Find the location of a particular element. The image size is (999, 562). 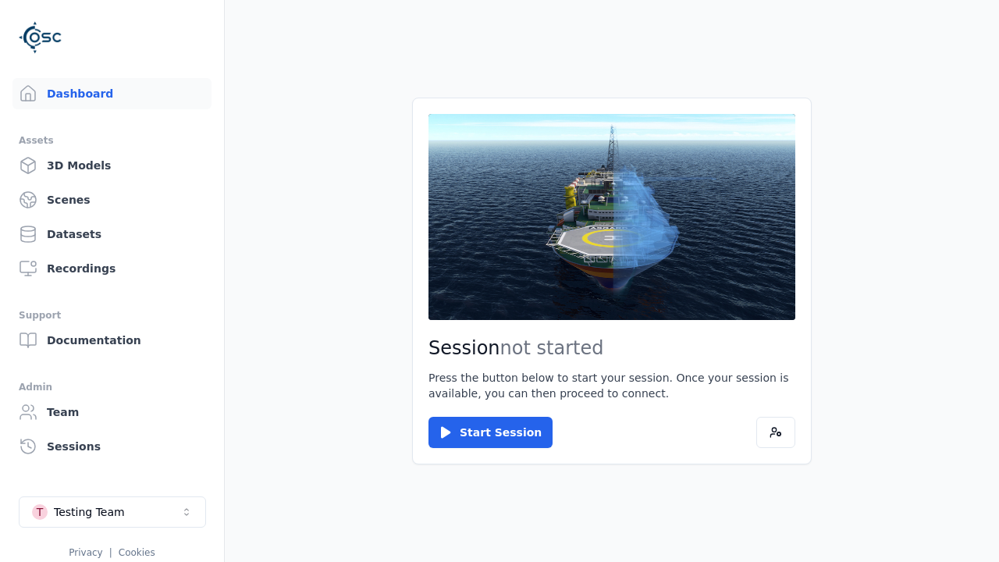

a: Documentation is located at coordinates (112, 340).